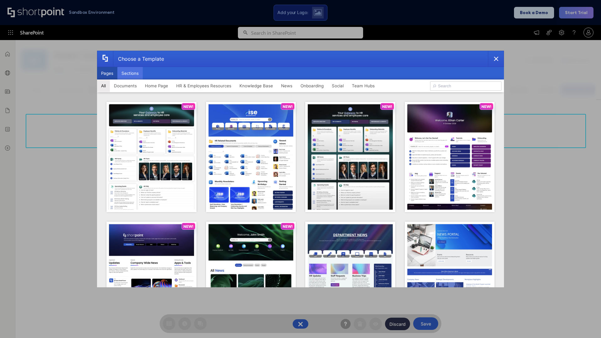 The height and width of the screenshot is (338, 601). Describe the element at coordinates (363, 86) in the screenshot. I see `button: Team Hubs` at that location.